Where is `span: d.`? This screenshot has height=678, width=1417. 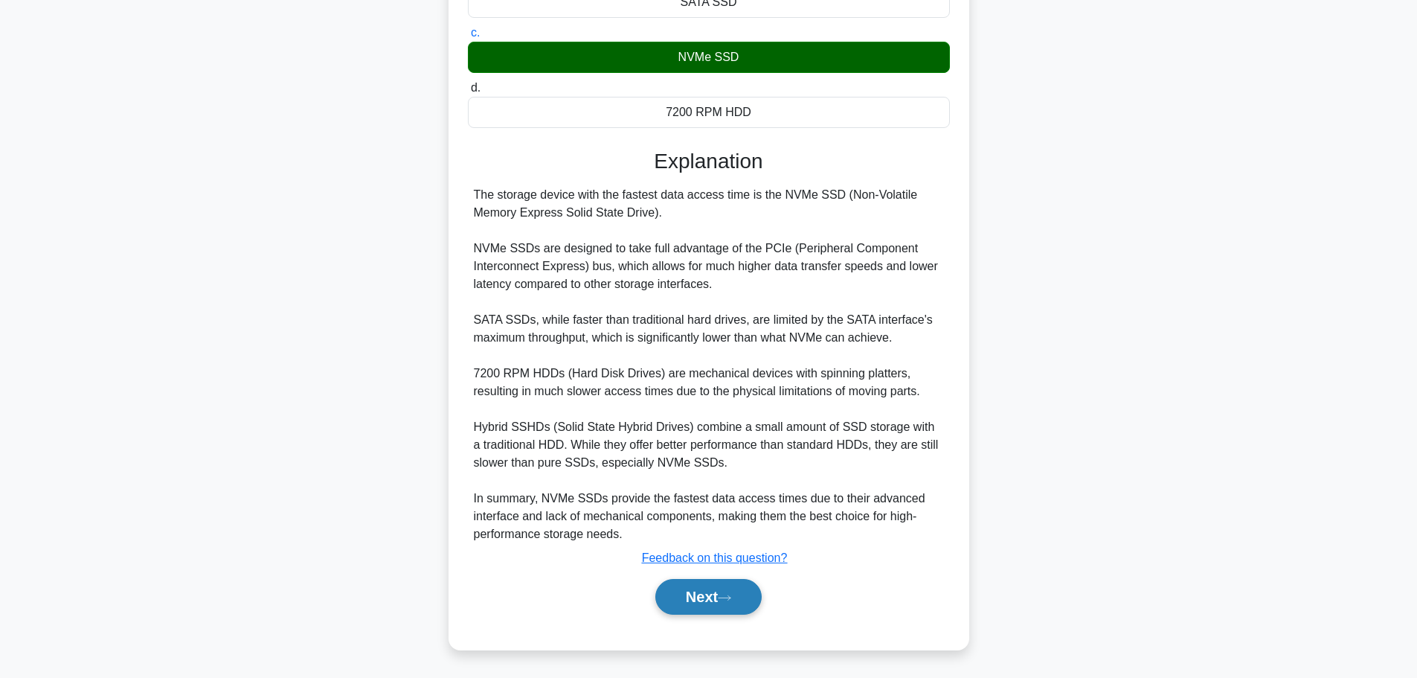
span: d. is located at coordinates (475, 87).